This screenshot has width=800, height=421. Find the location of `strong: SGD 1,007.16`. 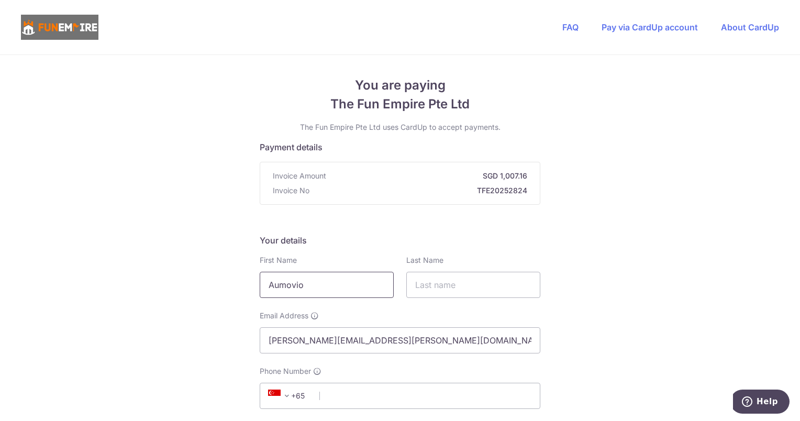

strong: SGD 1,007.16 is located at coordinates (429, 176).